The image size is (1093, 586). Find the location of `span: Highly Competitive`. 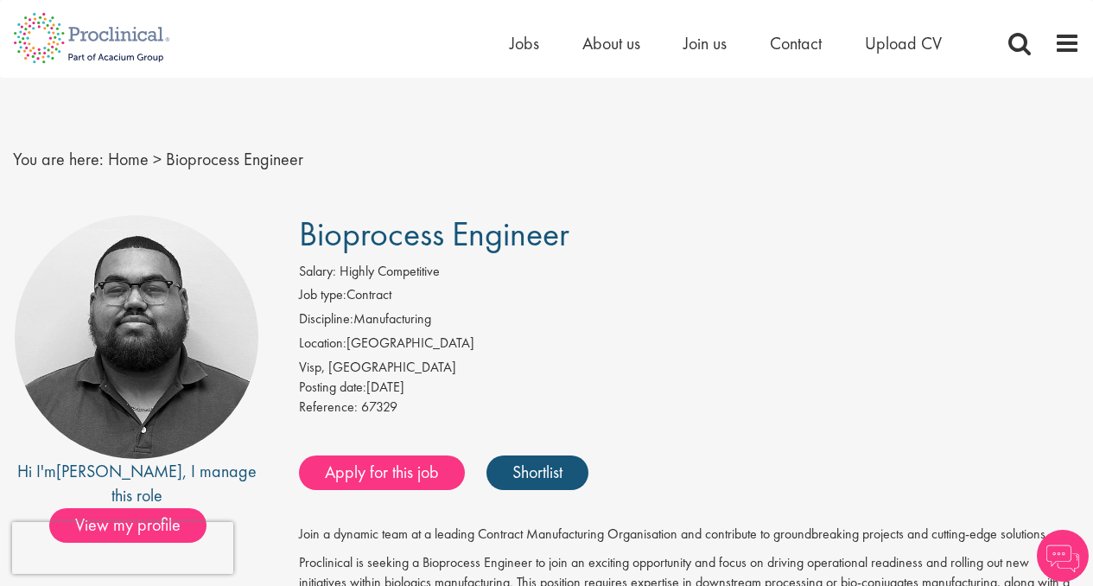

span: Highly Competitive is located at coordinates (390, 270).